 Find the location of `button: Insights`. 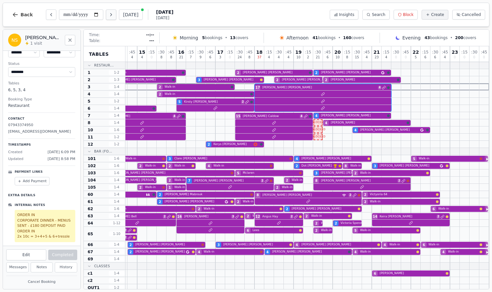

button: Insights is located at coordinates (344, 15).